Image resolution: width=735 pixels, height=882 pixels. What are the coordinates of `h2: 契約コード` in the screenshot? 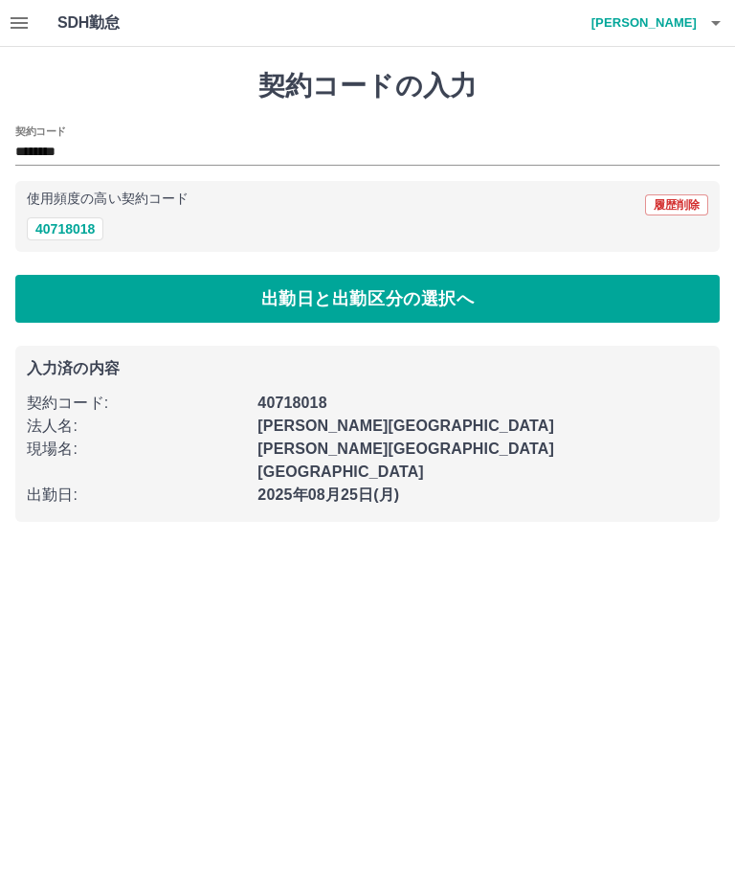 It's located at (40, 131).